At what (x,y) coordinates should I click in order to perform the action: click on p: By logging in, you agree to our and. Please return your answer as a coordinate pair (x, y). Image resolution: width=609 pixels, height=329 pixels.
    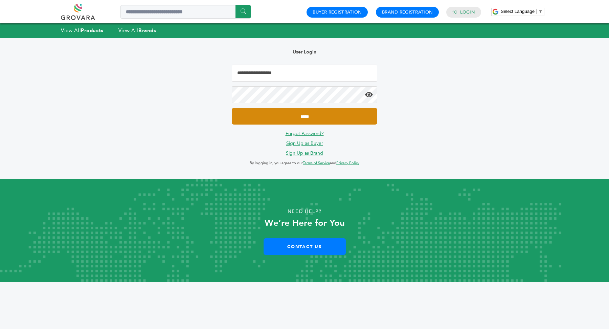
    Looking at the image, I should click on (304, 163).